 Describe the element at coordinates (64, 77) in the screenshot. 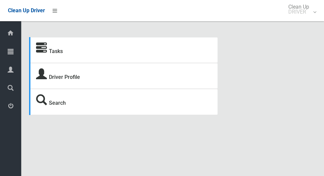

I see `a: Driver Profile` at that location.